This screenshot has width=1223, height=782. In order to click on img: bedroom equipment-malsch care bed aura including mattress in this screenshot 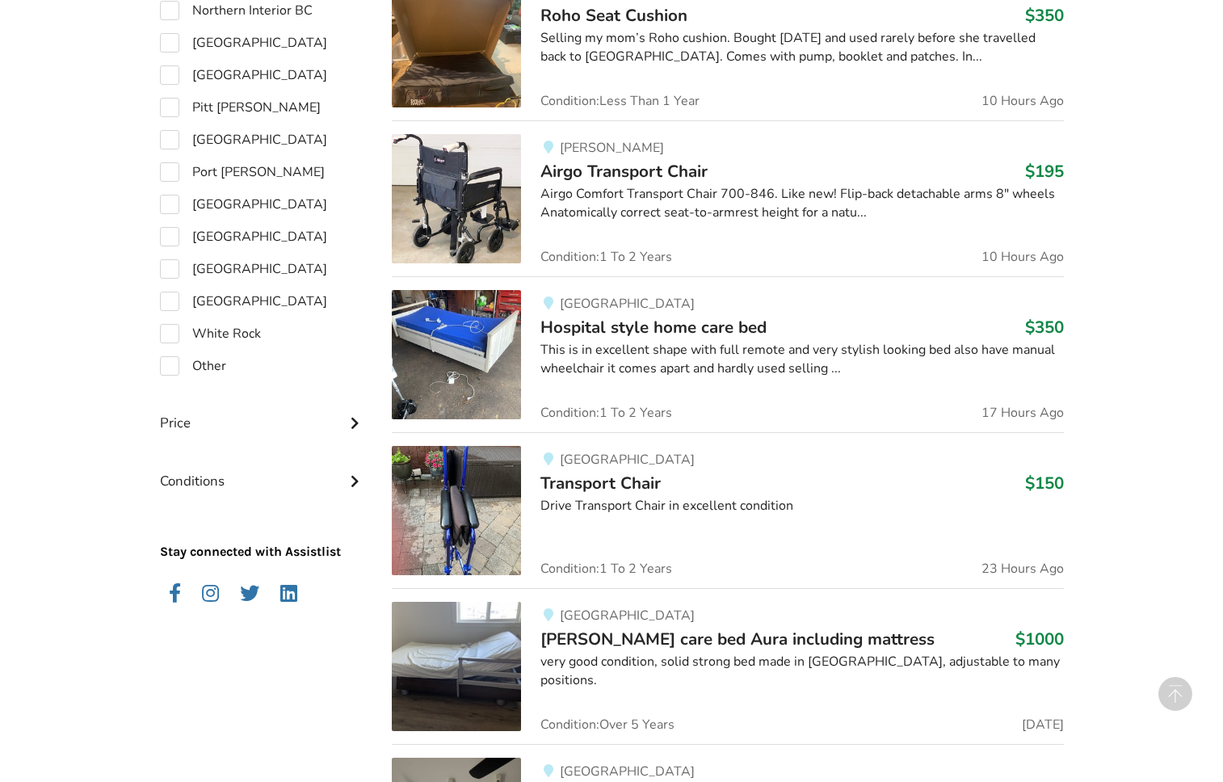, I will do `click(456, 667)`.